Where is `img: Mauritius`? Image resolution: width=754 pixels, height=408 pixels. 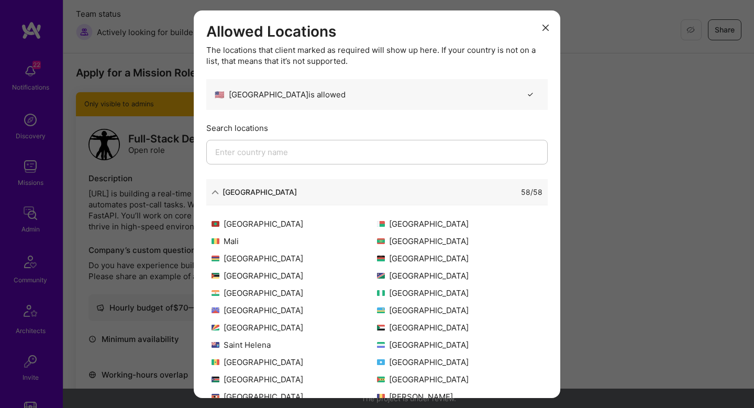 img: Mauritius is located at coordinates (215, 258).